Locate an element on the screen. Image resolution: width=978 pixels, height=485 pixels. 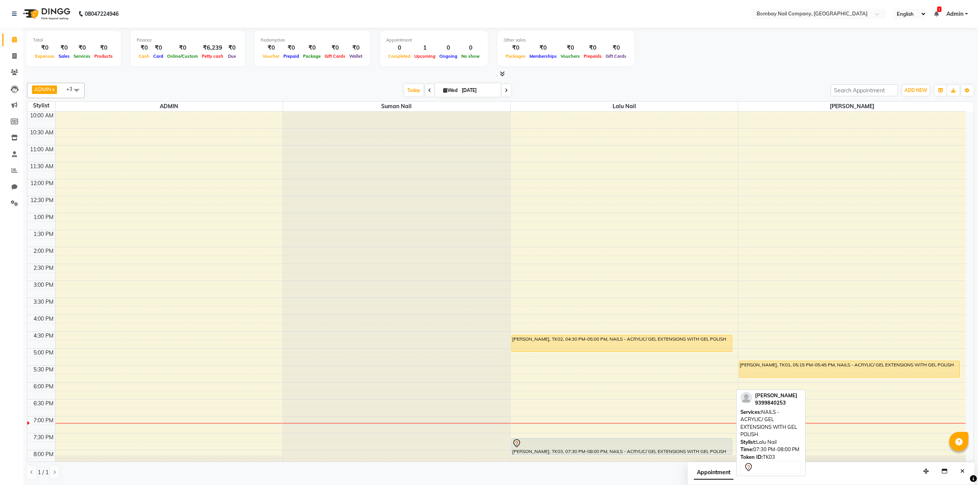
b: 08047224946 is located at coordinates (102, 14).